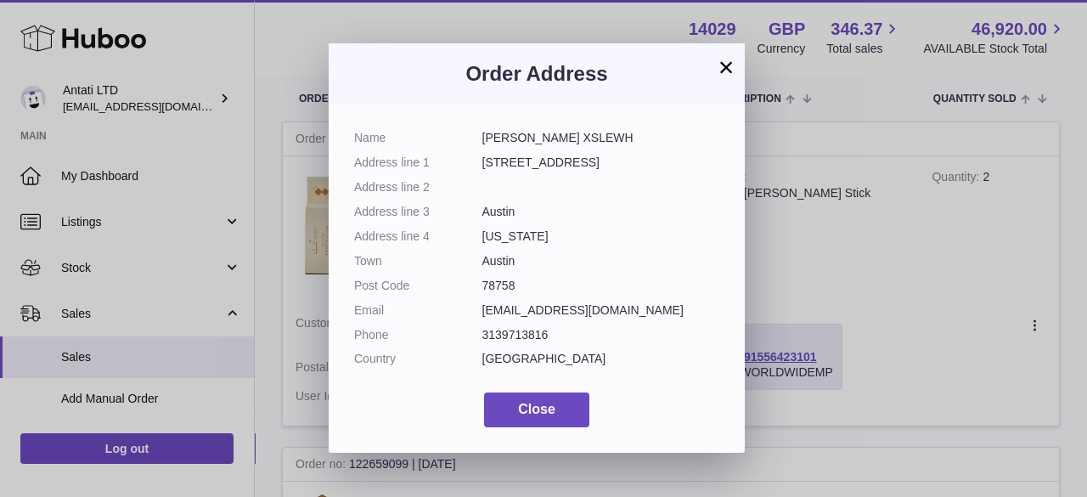 The image size is (1087, 497). Describe the element at coordinates (418, 236) in the screenshot. I see `dt: Address line 4` at that location.